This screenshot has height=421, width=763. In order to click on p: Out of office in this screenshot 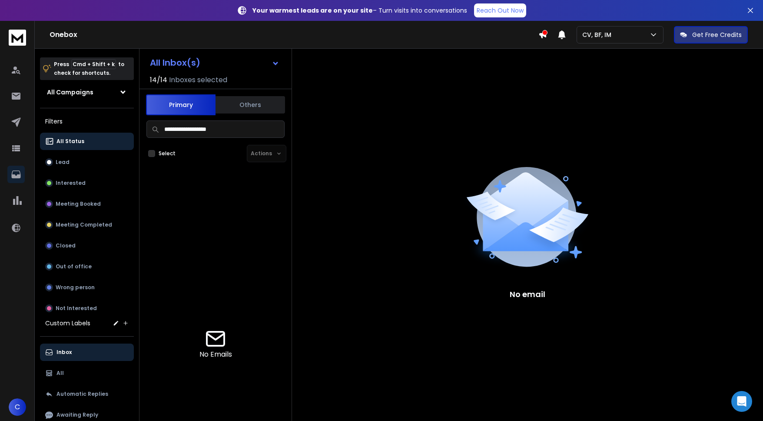, I will do `click(73, 266)`.